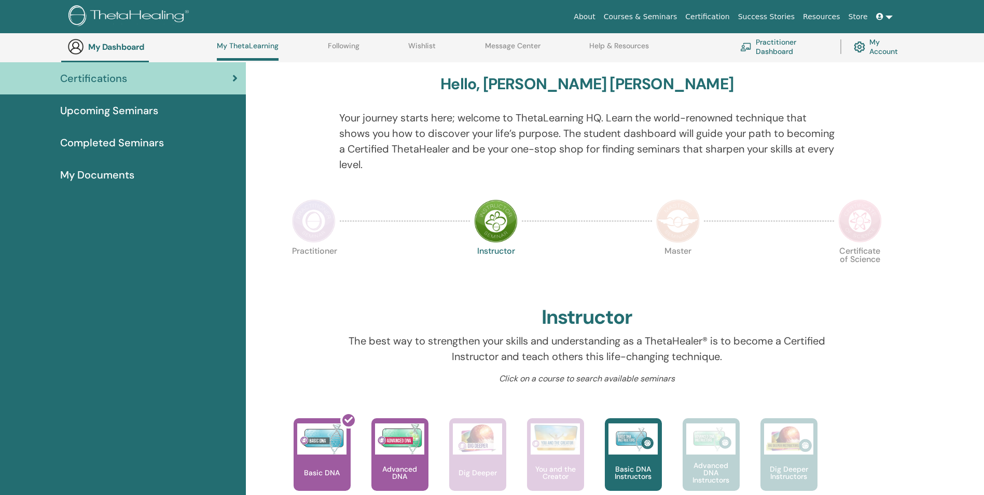 The height and width of the screenshot is (495, 984). I want to click on img: Basic DNA Instructors, so click(633, 439).